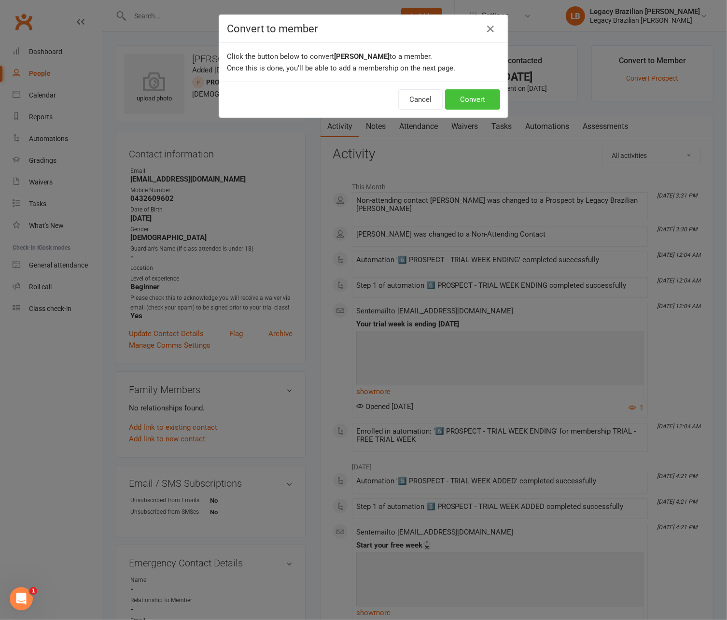  Describe the element at coordinates (420, 99) in the screenshot. I see `button: Cancel` at that location.